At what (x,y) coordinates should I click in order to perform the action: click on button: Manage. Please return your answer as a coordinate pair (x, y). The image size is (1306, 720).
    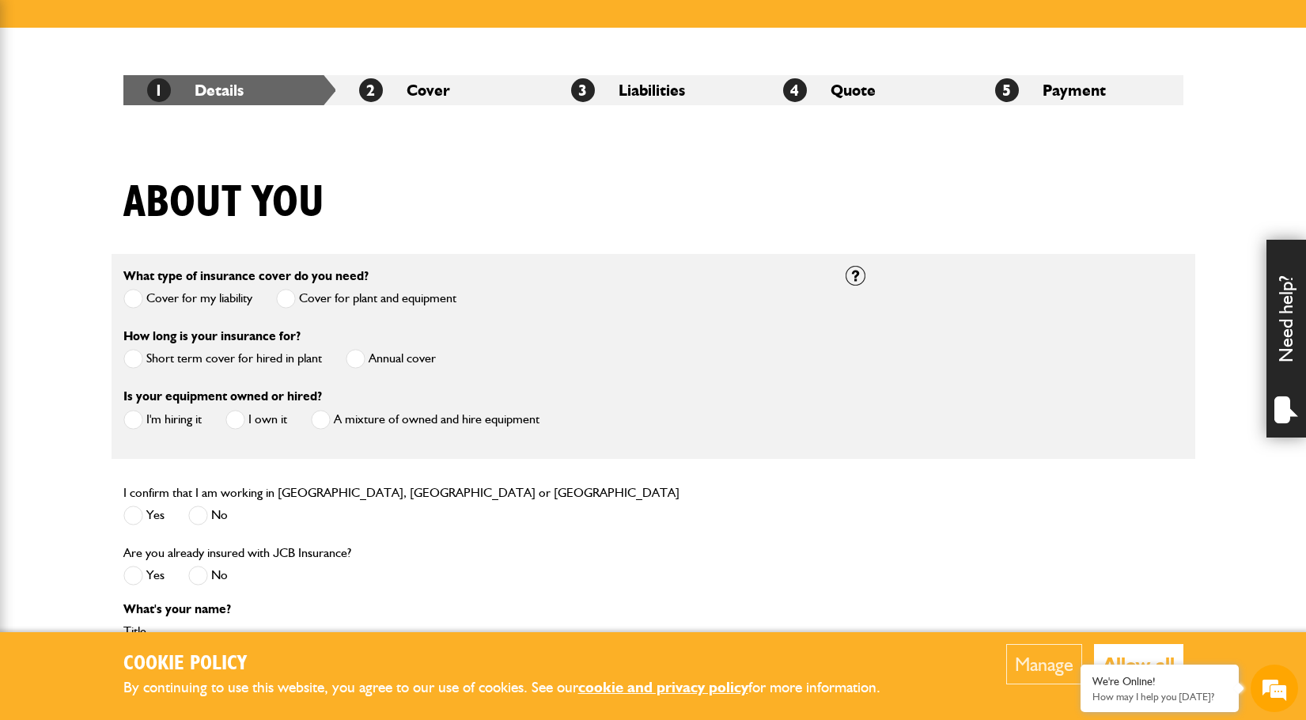
    Looking at the image, I should click on (1044, 663).